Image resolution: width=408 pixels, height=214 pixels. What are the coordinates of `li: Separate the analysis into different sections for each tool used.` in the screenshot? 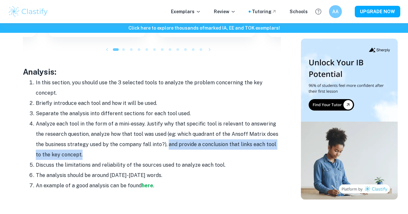 It's located at (158, 114).